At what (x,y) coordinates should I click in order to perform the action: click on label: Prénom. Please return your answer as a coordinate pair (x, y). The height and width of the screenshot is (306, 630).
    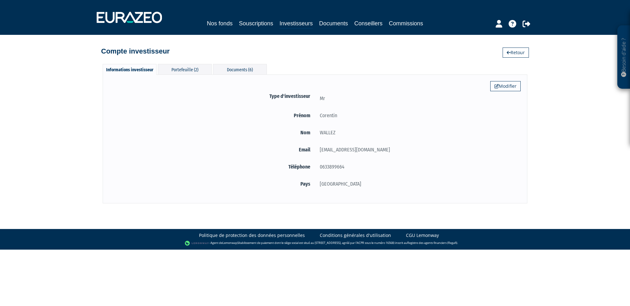
    Looking at the image, I should click on (212, 115).